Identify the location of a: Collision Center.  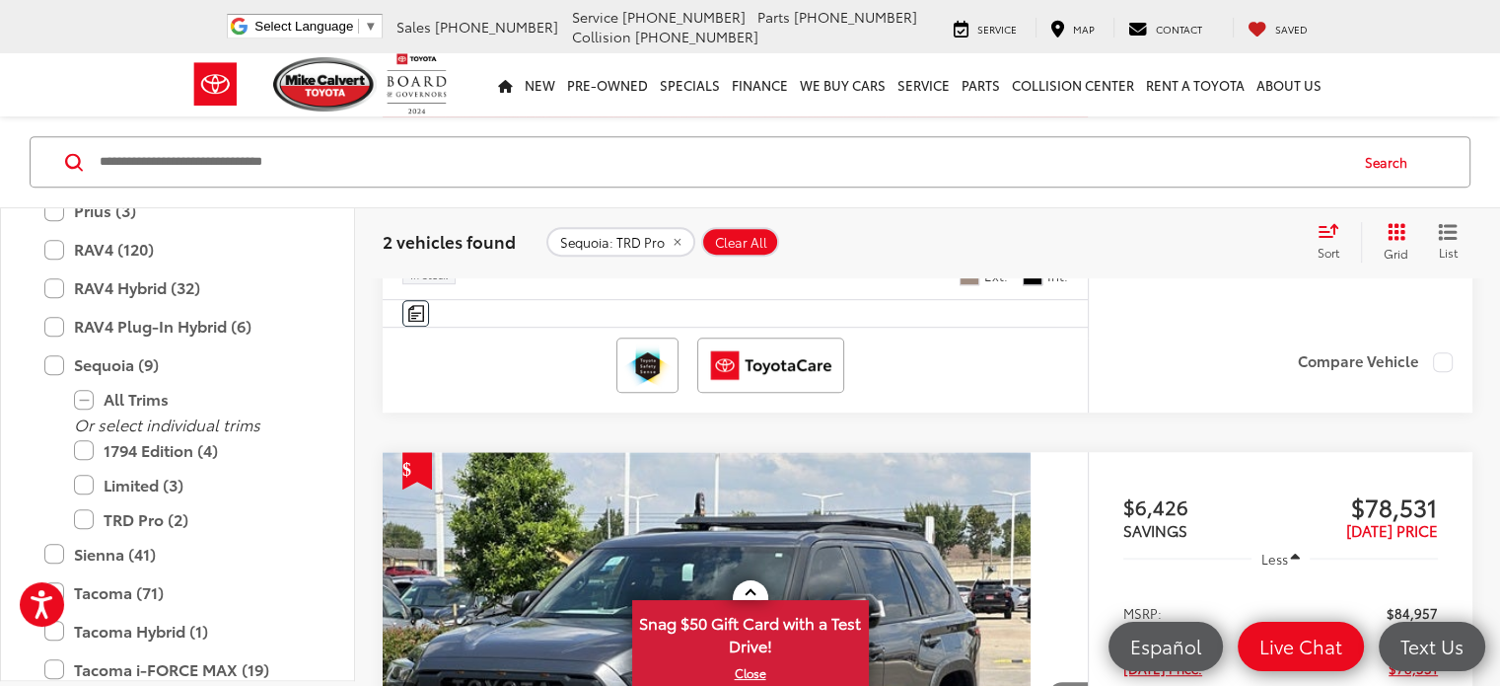
(1073, 85).